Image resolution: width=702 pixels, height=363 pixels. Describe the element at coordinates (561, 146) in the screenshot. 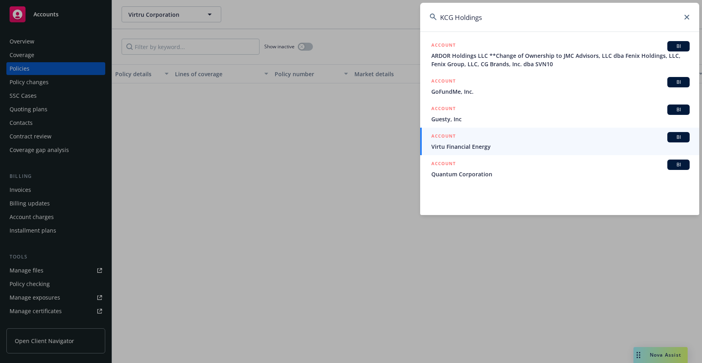

I see `span: Virtu Financial Energy` at that location.